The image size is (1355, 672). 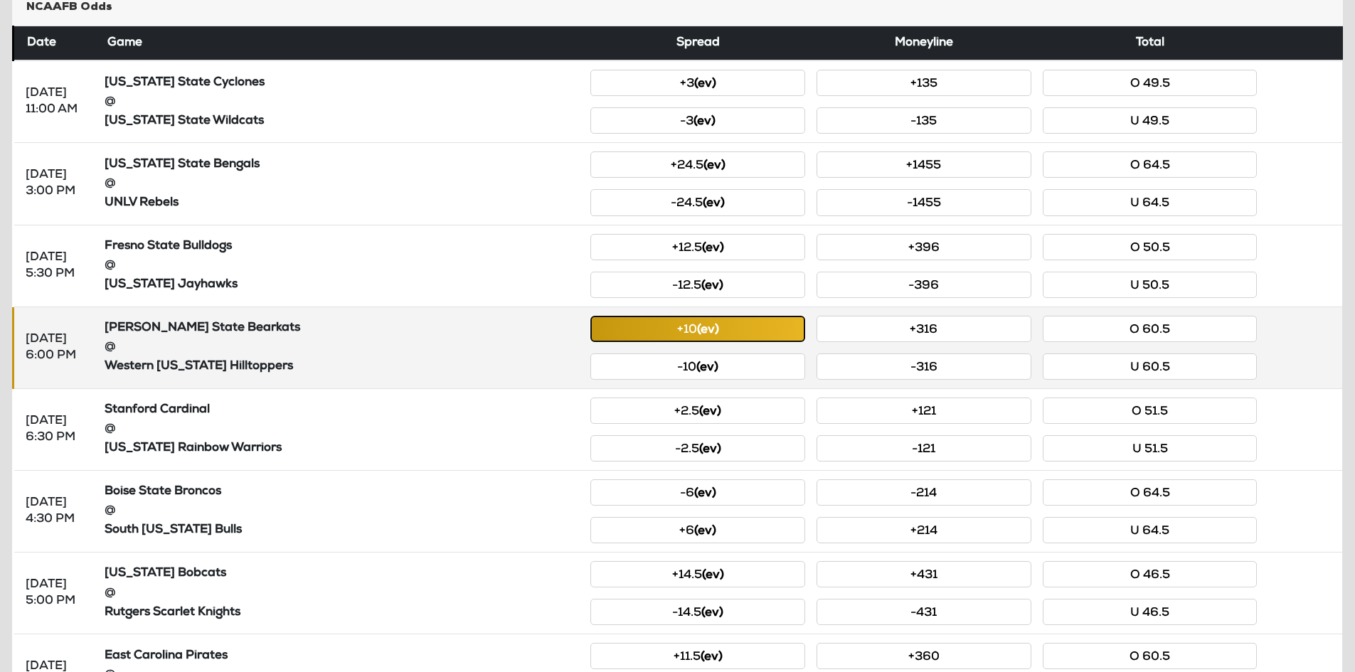 I want to click on button: -121, so click(x=924, y=448).